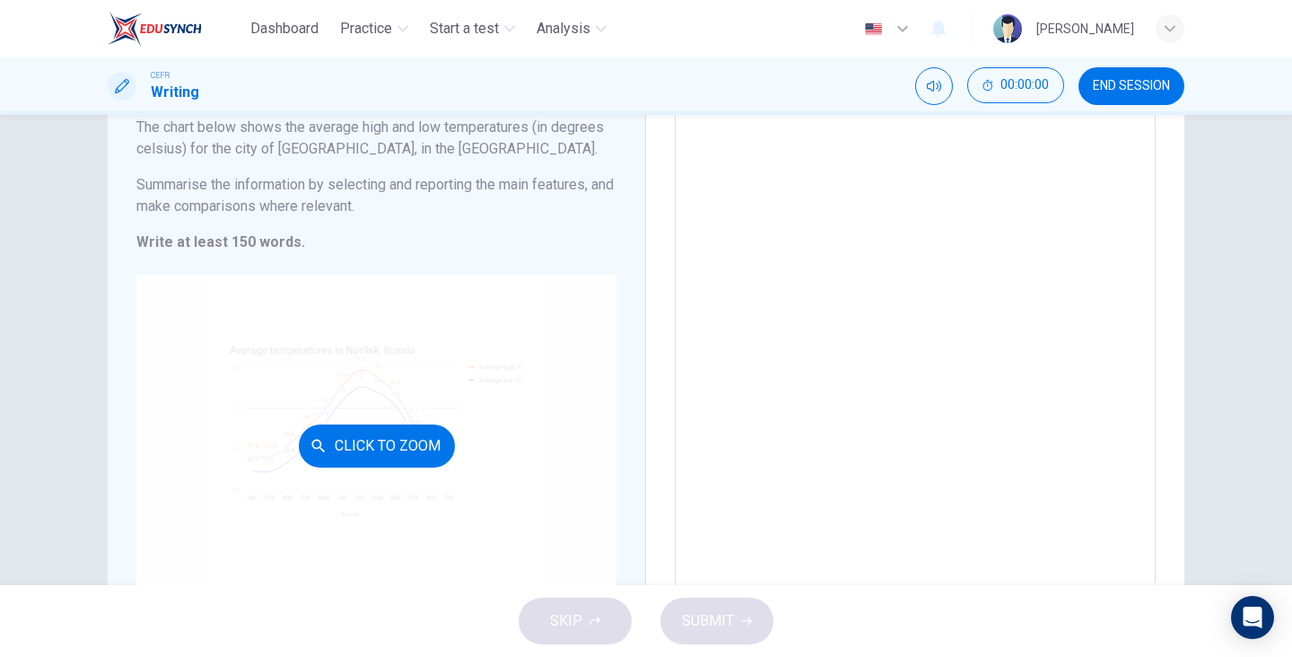  I want to click on span: Dashboard, so click(285, 29).